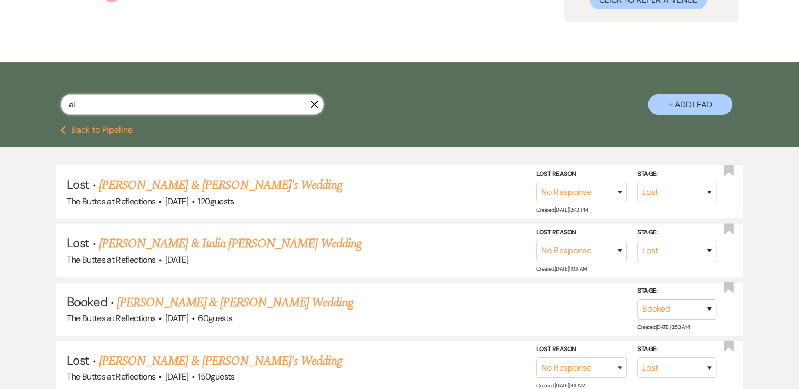 The width and height of the screenshot is (799, 389). I want to click on span: 150 guests, so click(216, 376).